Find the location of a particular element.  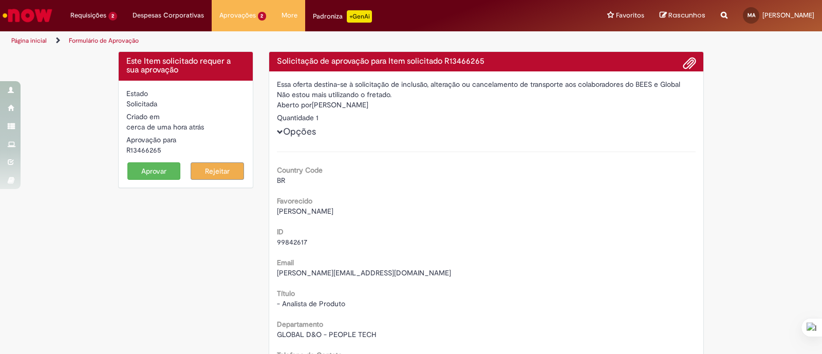

div: Essa oferta destina-se à solicitação de inclusão, alteração ou cancelamento de transporte aos col... is located at coordinates (487, 84).